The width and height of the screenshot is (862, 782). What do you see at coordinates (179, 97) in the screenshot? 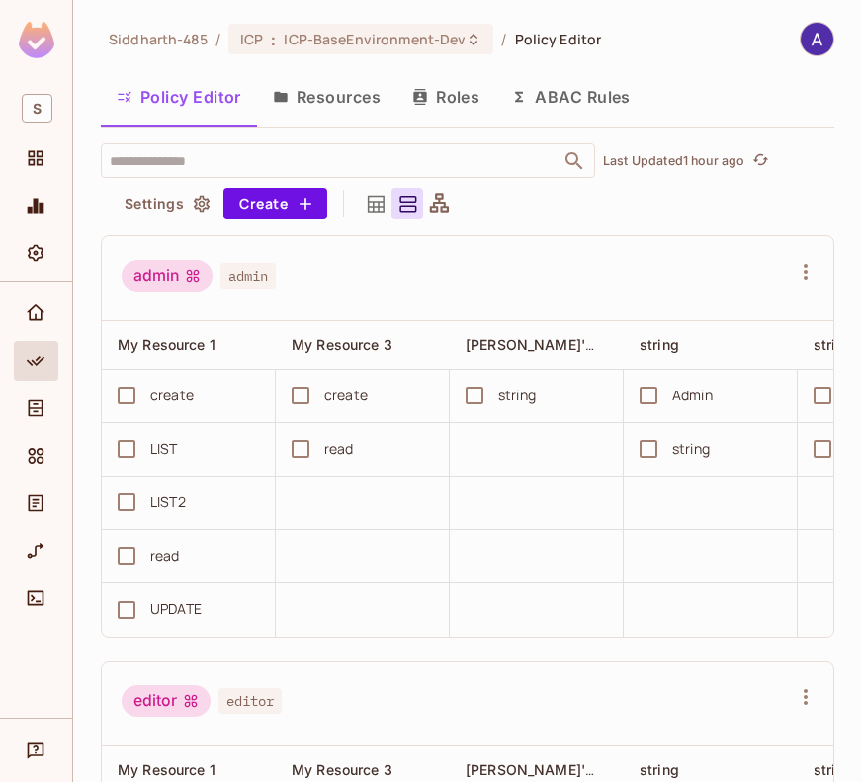
I see `button: Policy Editor` at bounding box center [179, 97].